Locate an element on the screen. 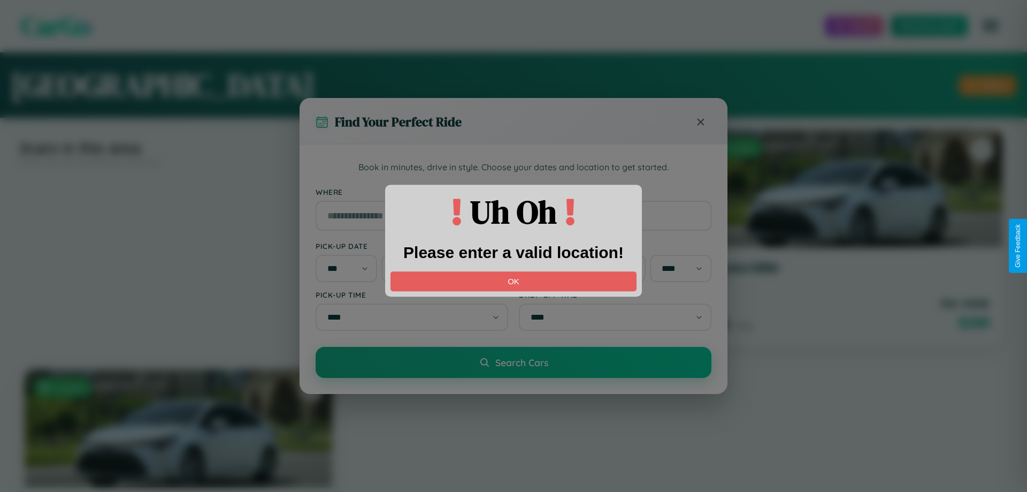 The image size is (1027, 492). label: Where is located at coordinates (514, 192).